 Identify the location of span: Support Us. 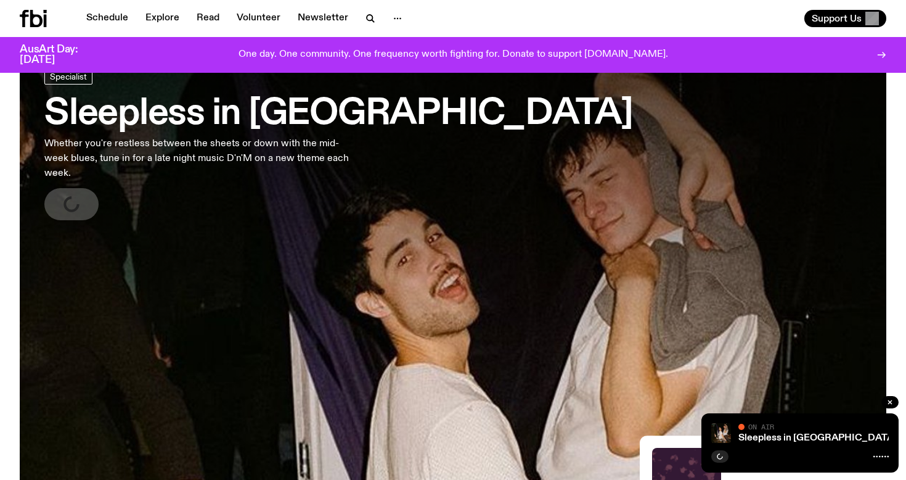
(837, 18).